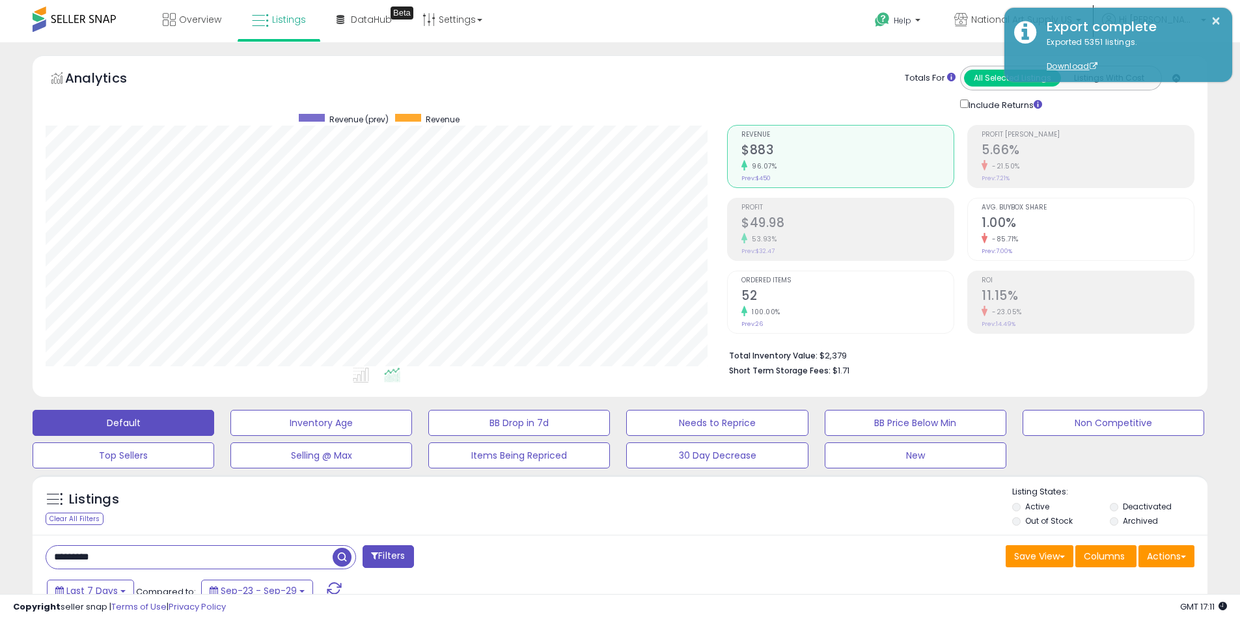 This screenshot has width=1240, height=620. What do you see at coordinates (1003, 239) in the screenshot?
I see `small: -85.71%` at bounding box center [1003, 239].